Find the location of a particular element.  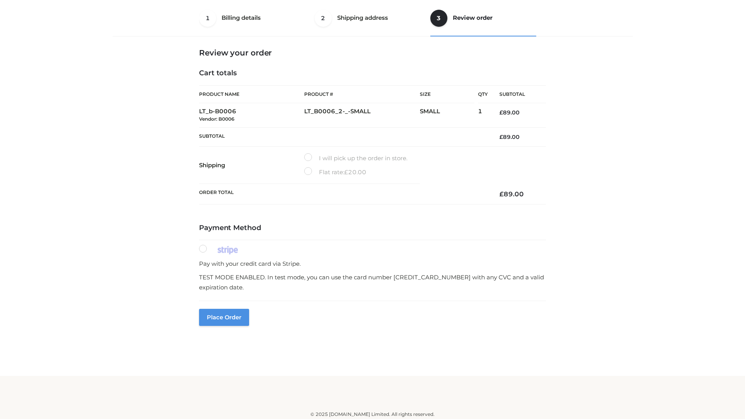

td: LT_B0006_2-_-SMALL is located at coordinates (362, 115).